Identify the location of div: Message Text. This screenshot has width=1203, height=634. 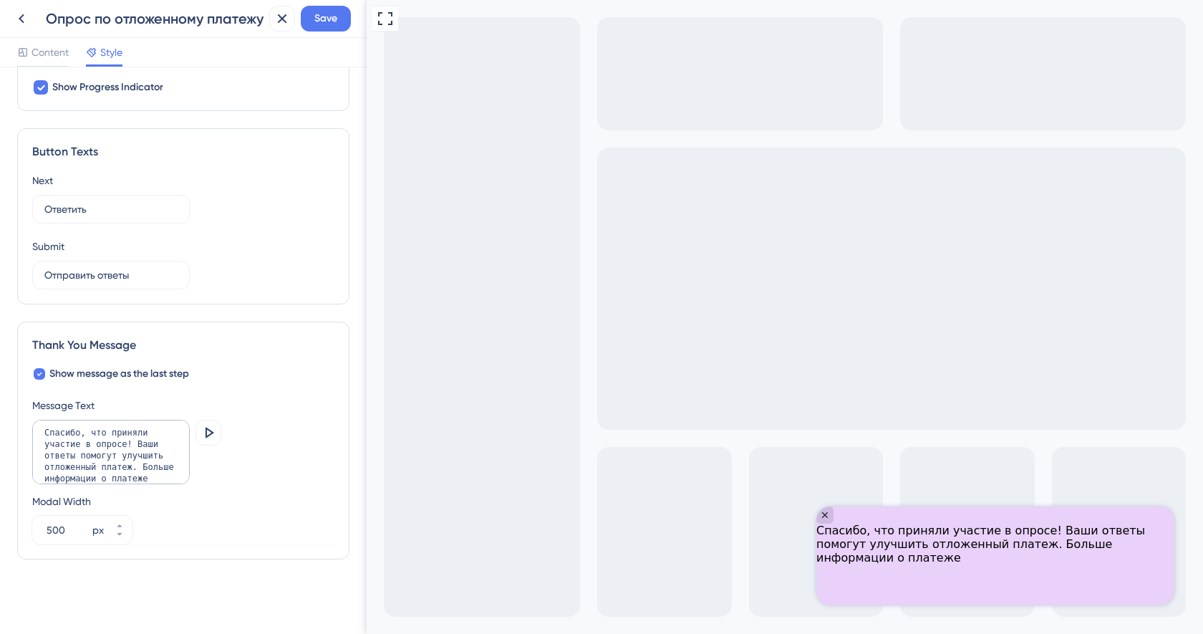
(183, 405).